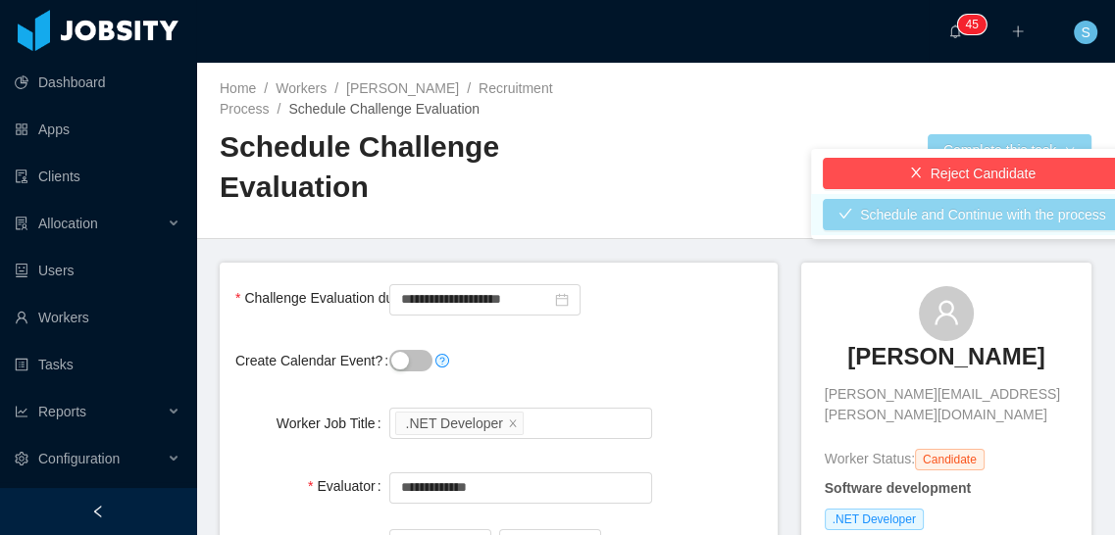 The height and width of the screenshot is (535, 1115). I want to click on i: icon: user, so click(946, 313).